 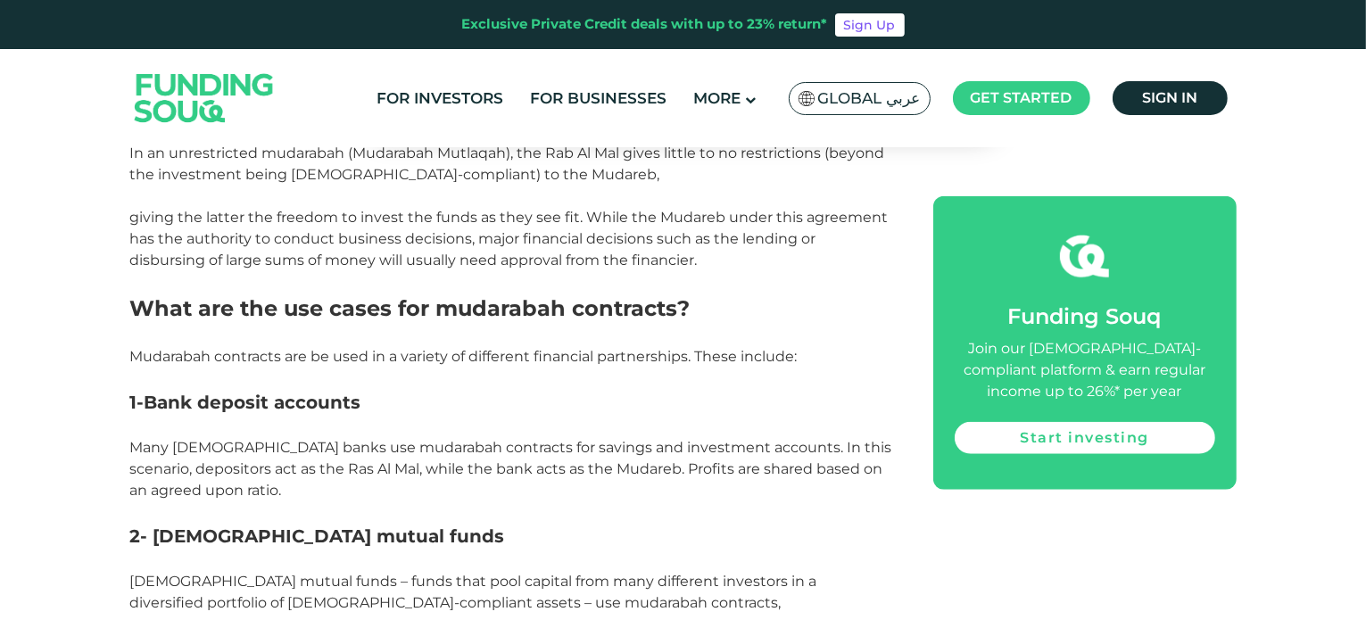 What do you see at coordinates (869, 98) in the screenshot?
I see `span: Global عربي` at bounding box center [869, 98].